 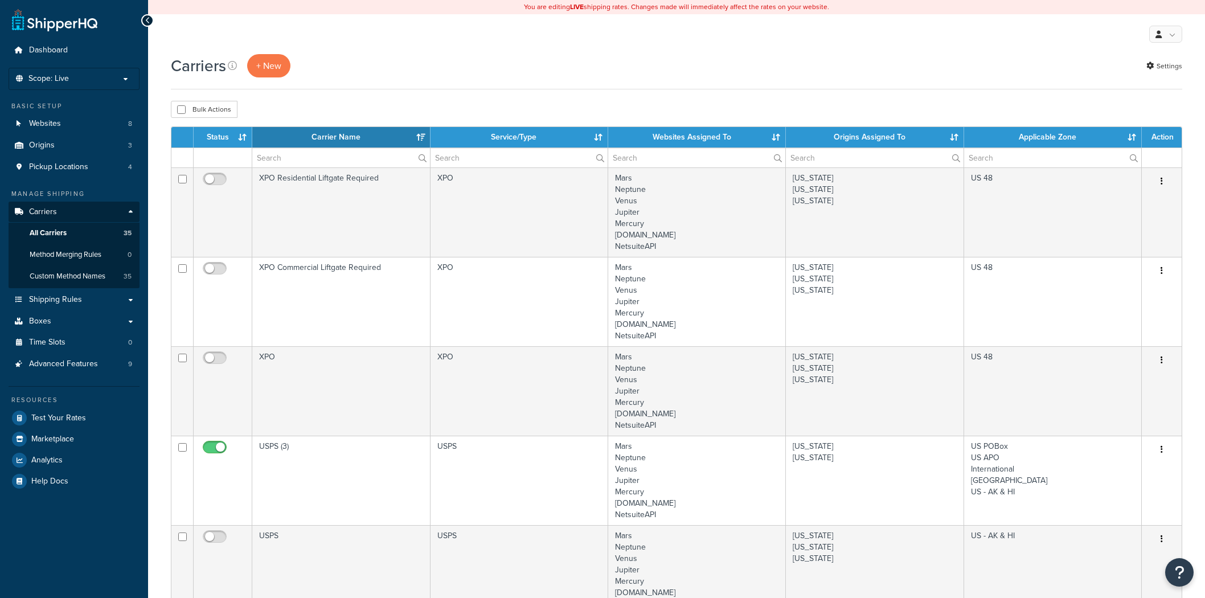 I want to click on span: Marketplace, so click(x=52, y=439).